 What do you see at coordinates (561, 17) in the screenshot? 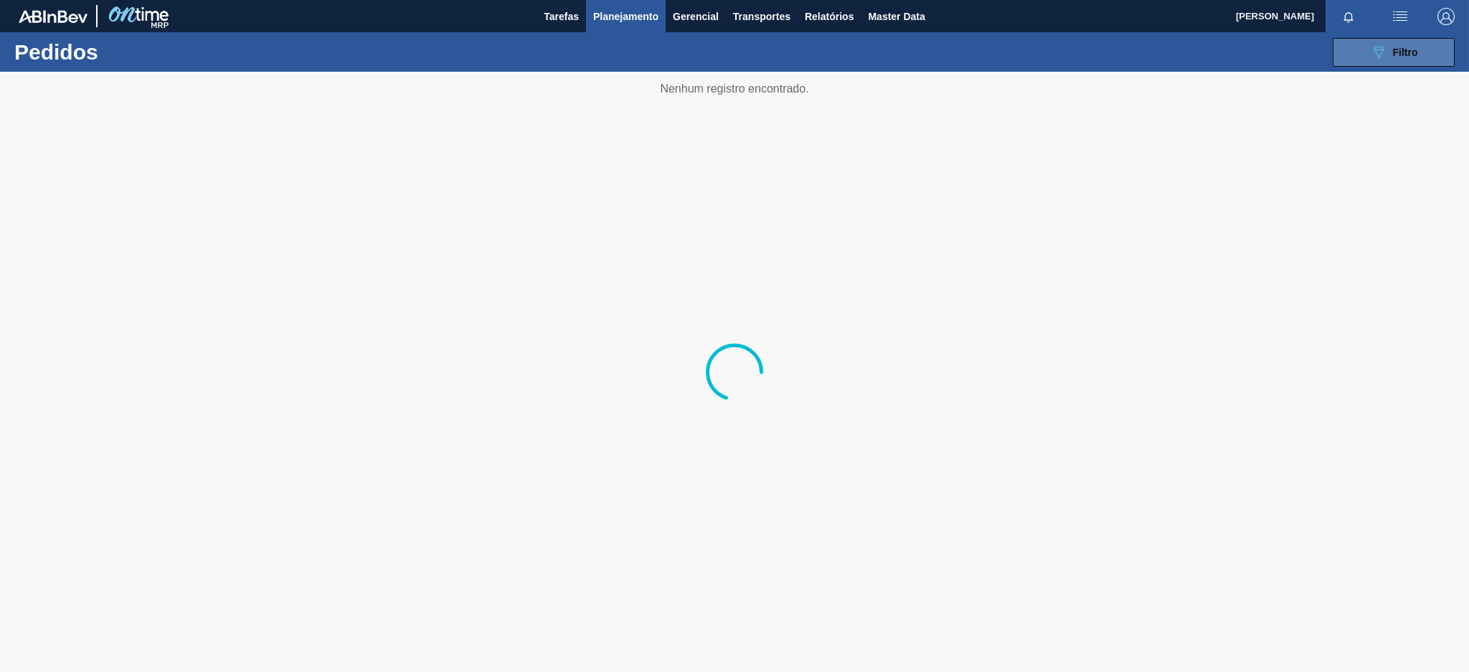
I see `span: Tarefas` at bounding box center [561, 17].